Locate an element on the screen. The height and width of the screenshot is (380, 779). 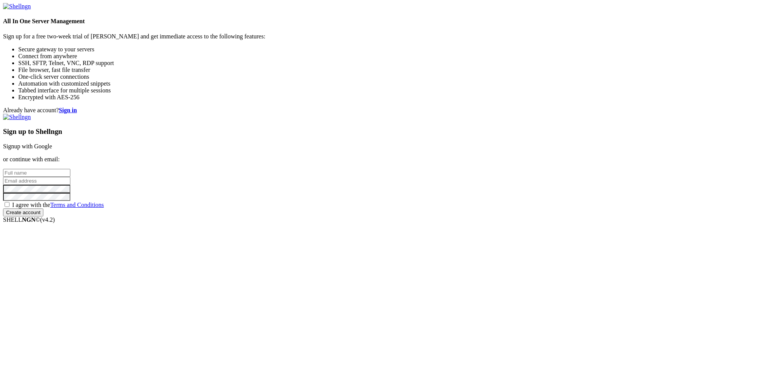
a: Signup with Google is located at coordinates (27, 146).